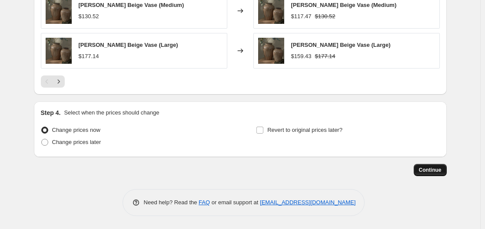 This screenshot has height=229, width=485. Describe the element at coordinates (430, 170) in the screenshot. I see `span: Continue` at that location.